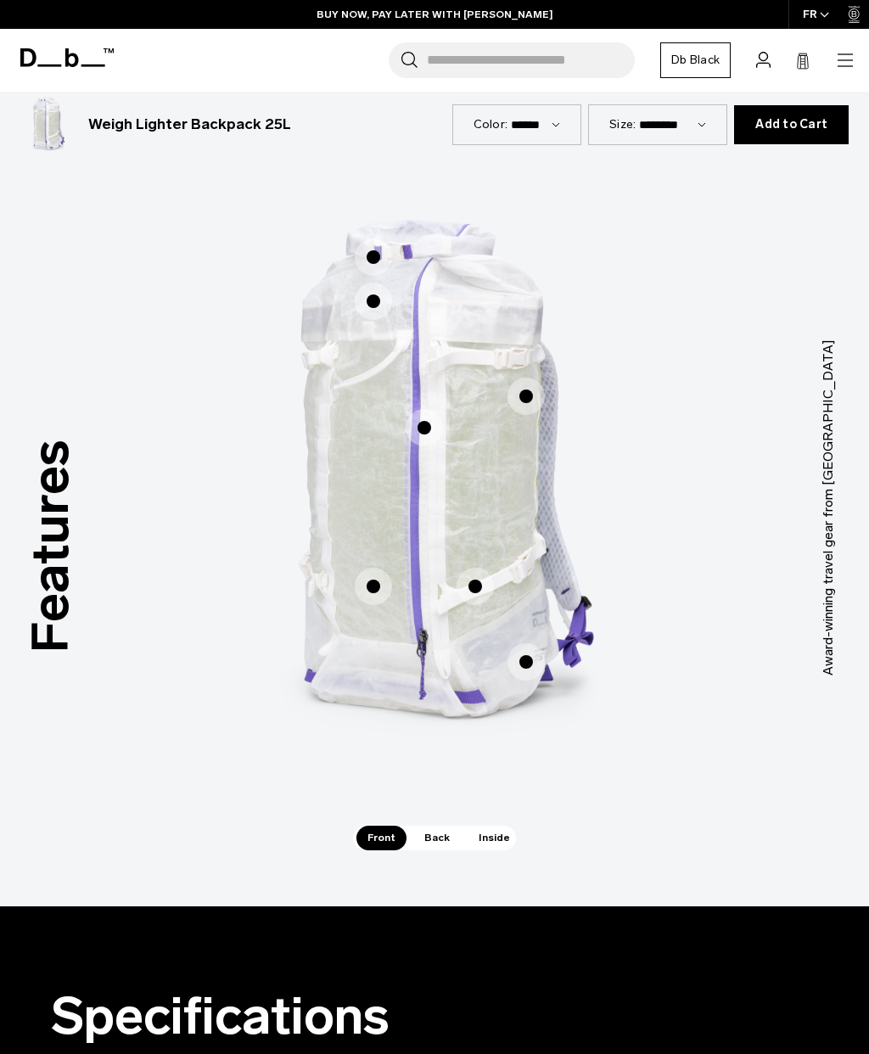 This screenshot has height=1054, width=869. Describe the element at coordinates (791, 125) in the screenshot. I see `span: Add to Cart` at that location.